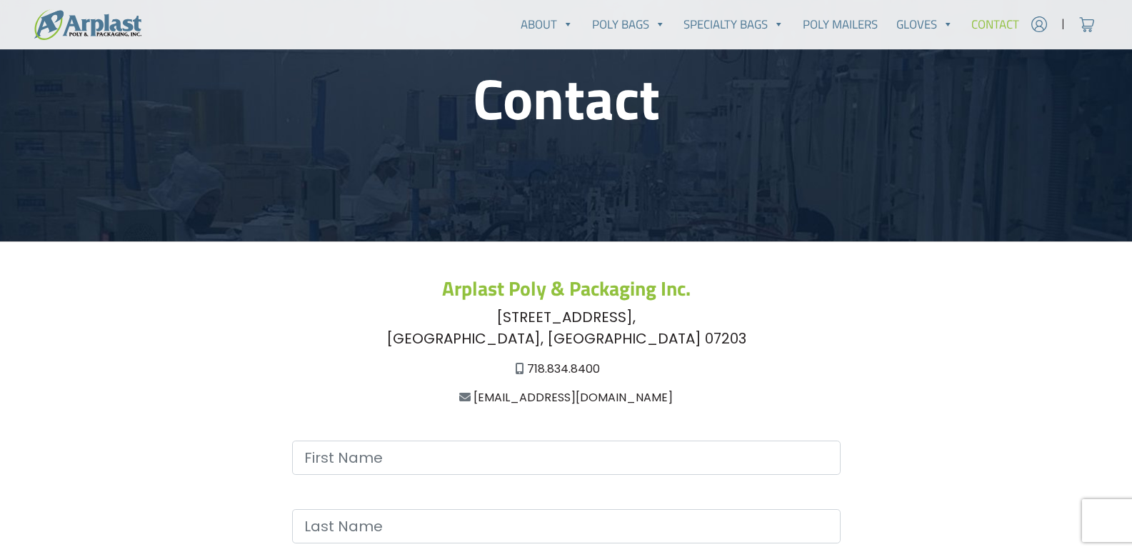  I want to click on a: Gloves, so click(925, 24).